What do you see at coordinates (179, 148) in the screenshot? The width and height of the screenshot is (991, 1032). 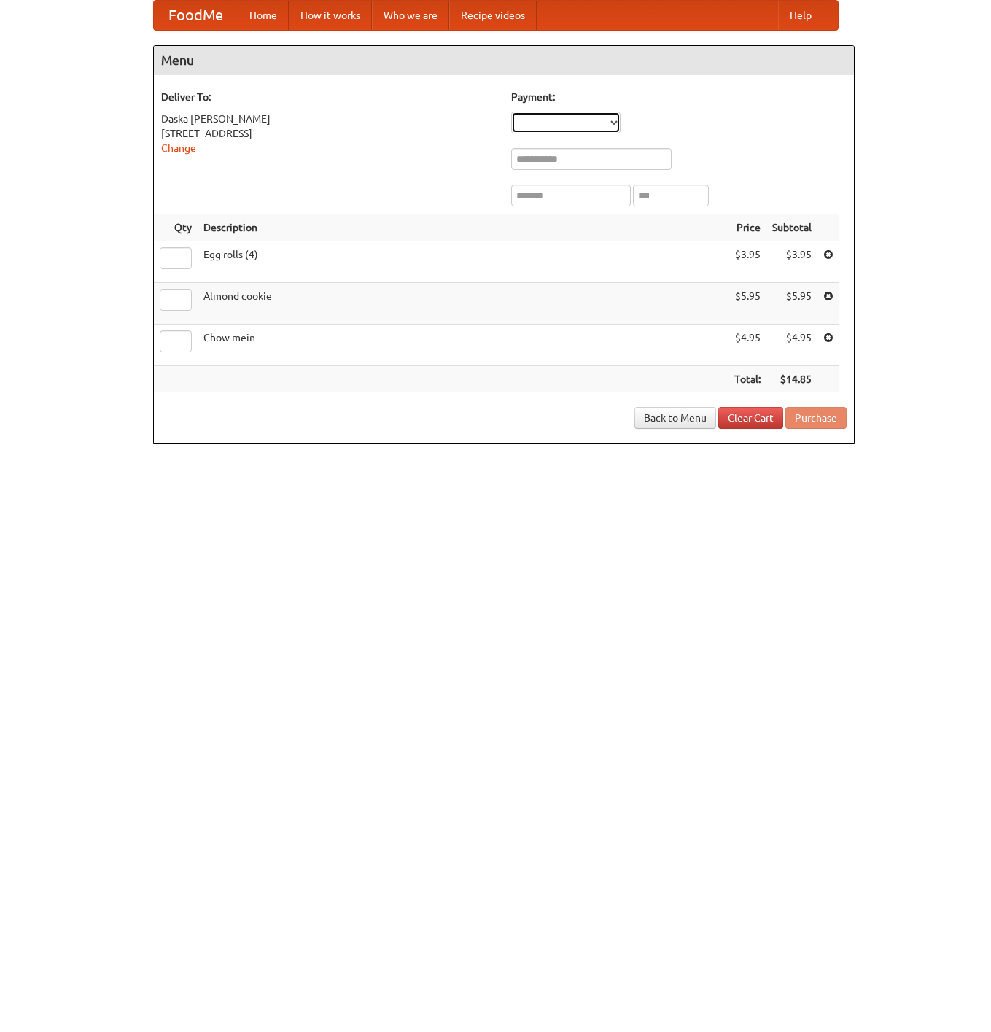 I see `a: Change` at bounding box center [179, 148].